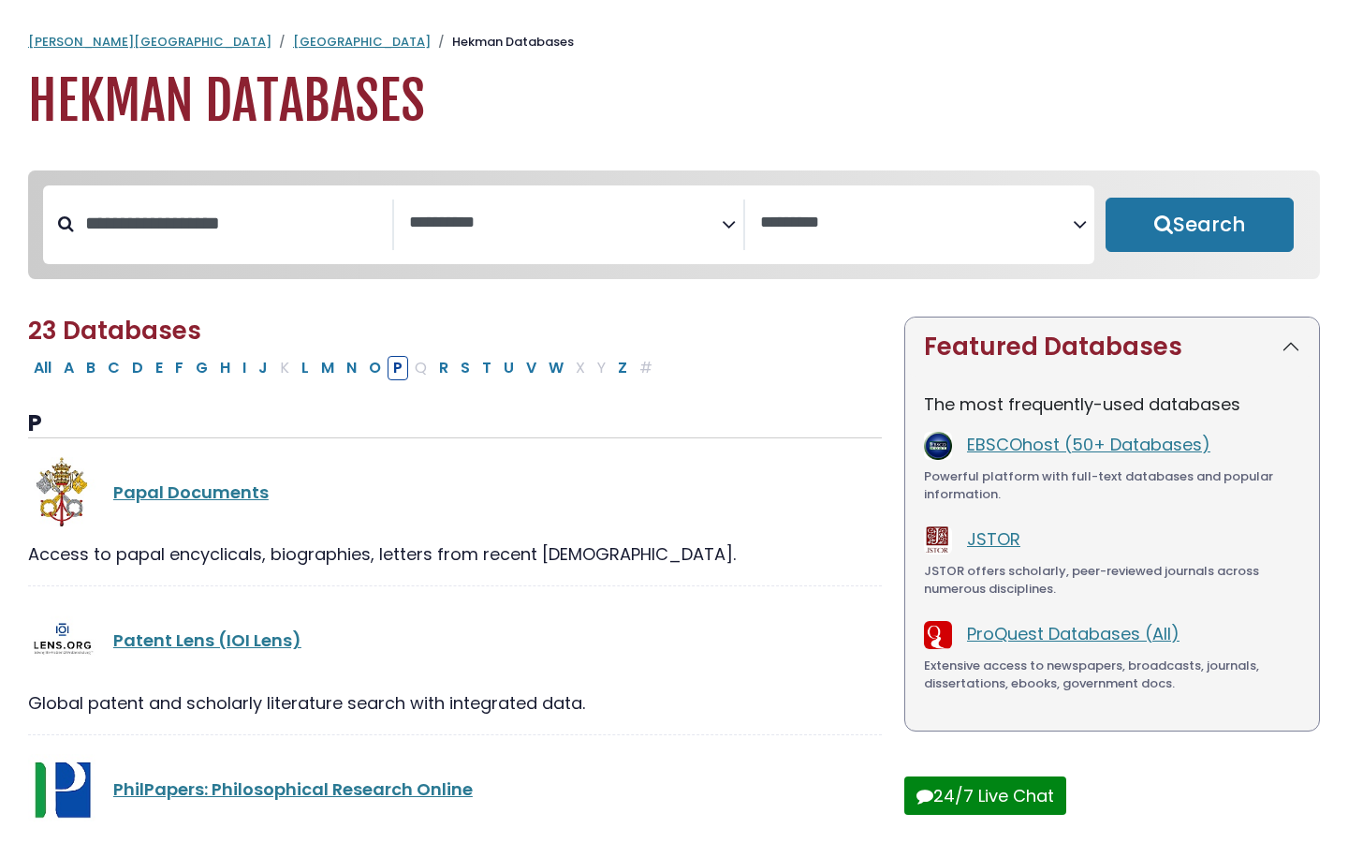 This screenshot has width=1348, height=843. I want to click on div: Extensive access to newspapers, broadcasts, journals, dissertations, ebooks, government docs., so click(1112, 674).